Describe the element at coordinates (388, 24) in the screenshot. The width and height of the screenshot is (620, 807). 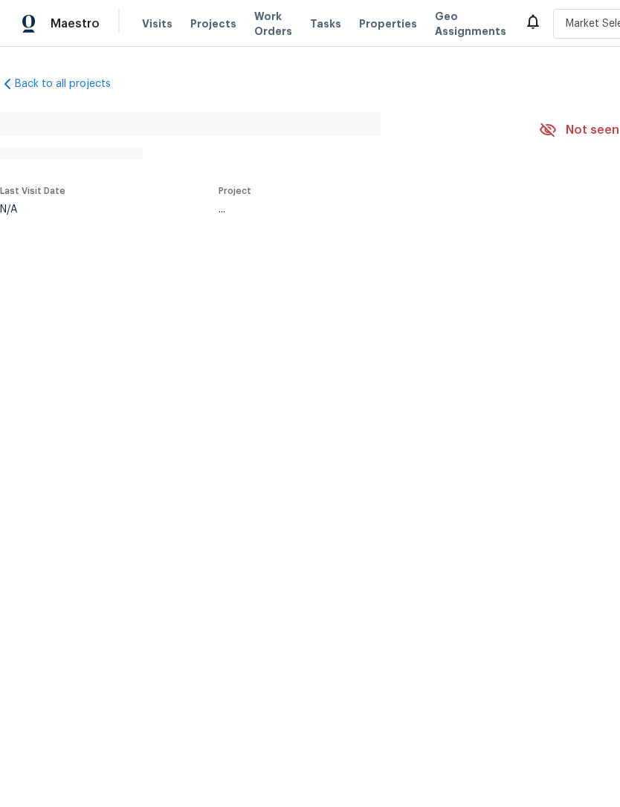
I see `span: Properties` at that location.